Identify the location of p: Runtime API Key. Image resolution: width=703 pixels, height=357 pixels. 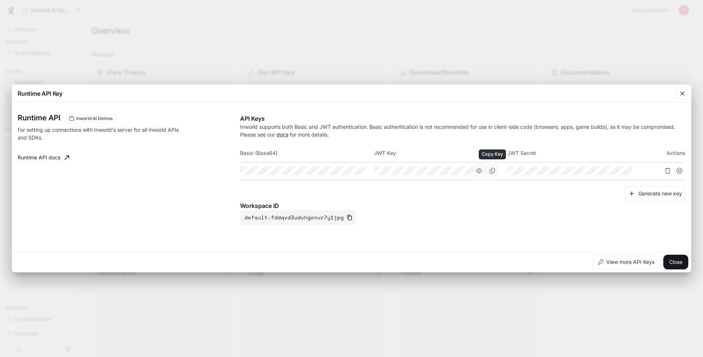
(40, 93).